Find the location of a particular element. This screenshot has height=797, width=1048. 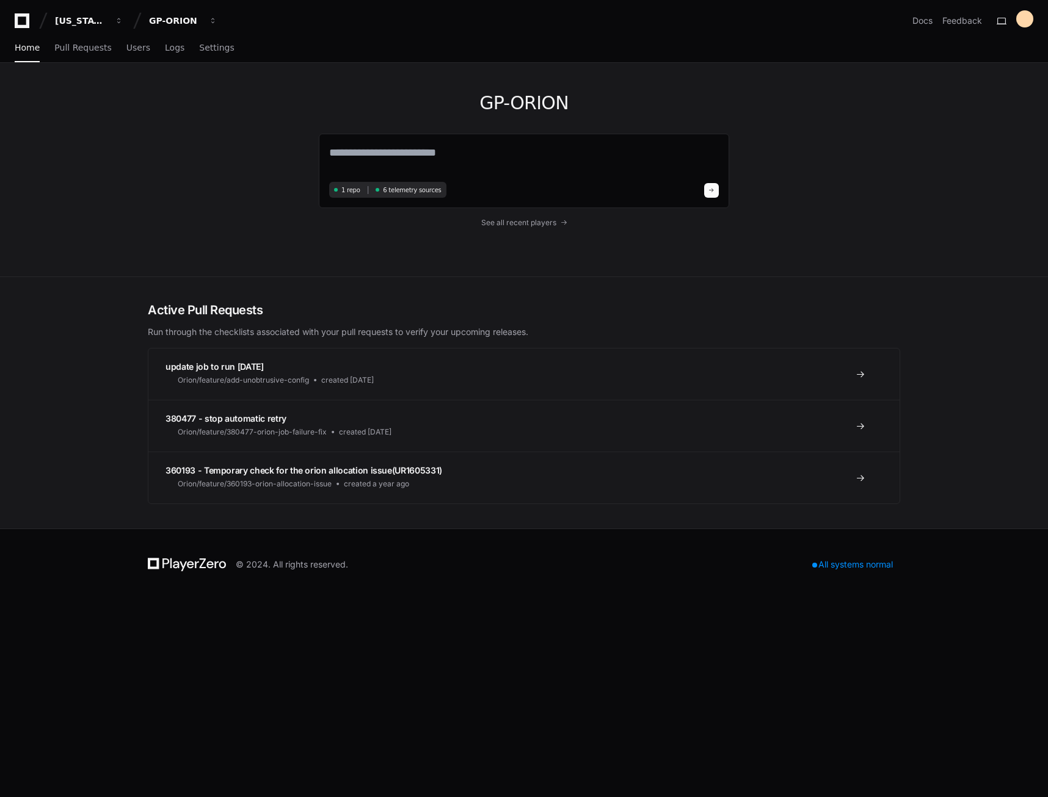

a: Docs is located at coordinates (922, 21).